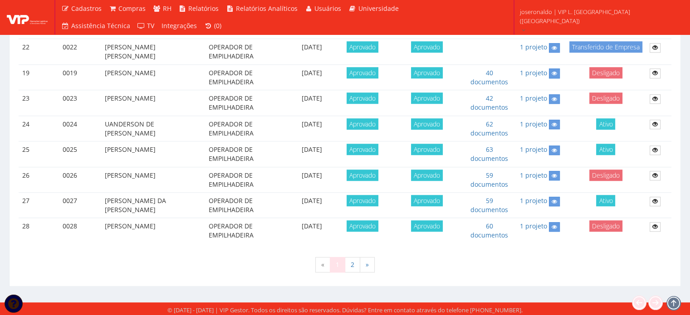  What do you see at coordinates (213, 26) in the screenshot?
I see `a: (0)` at bounding box center [213, 26].